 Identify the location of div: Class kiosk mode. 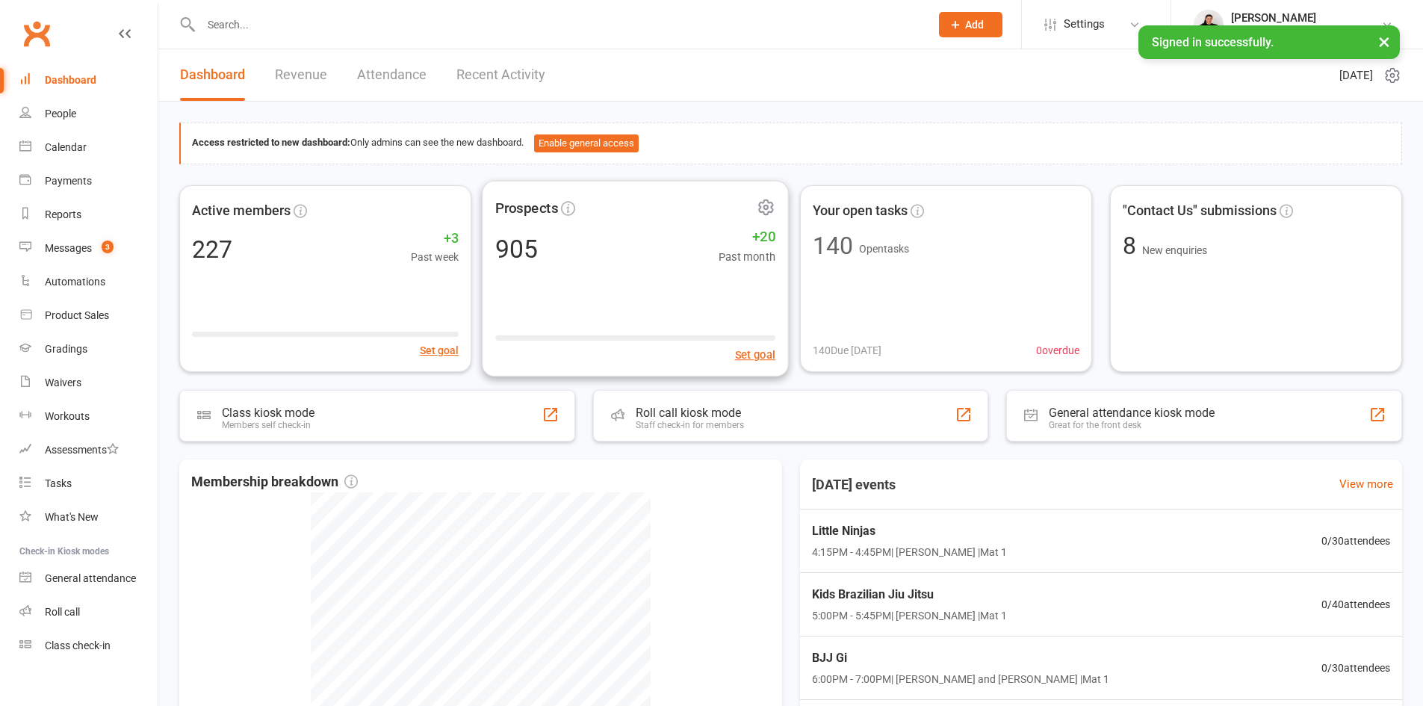
(268, 412).